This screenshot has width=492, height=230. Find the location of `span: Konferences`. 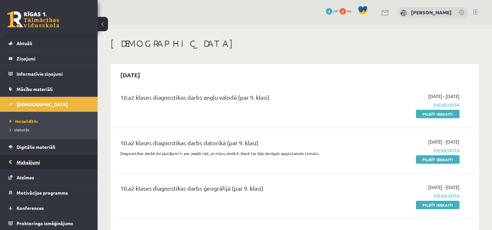

span: Konferences is located at coordinates (30, 208).